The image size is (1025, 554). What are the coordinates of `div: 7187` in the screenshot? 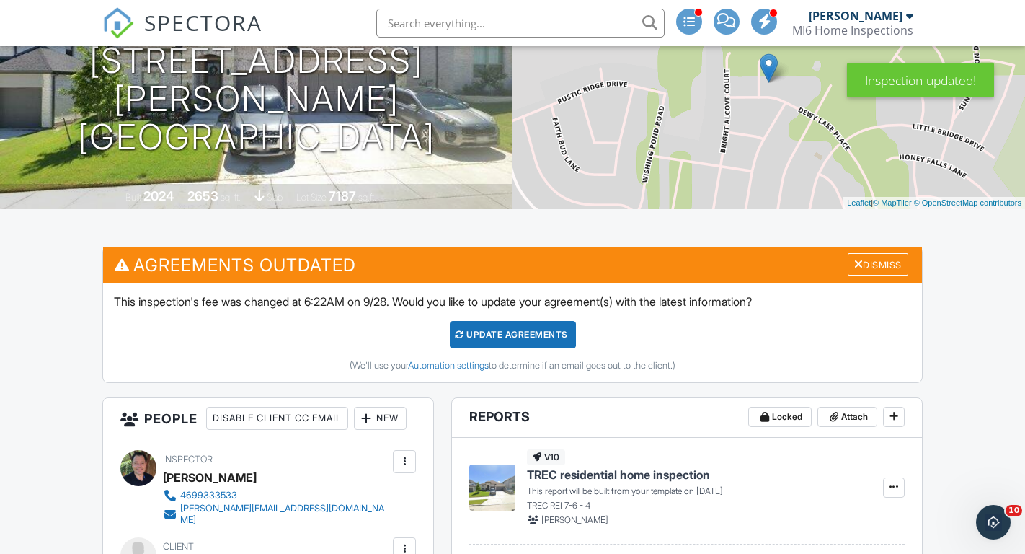 It's located at (342, 195).